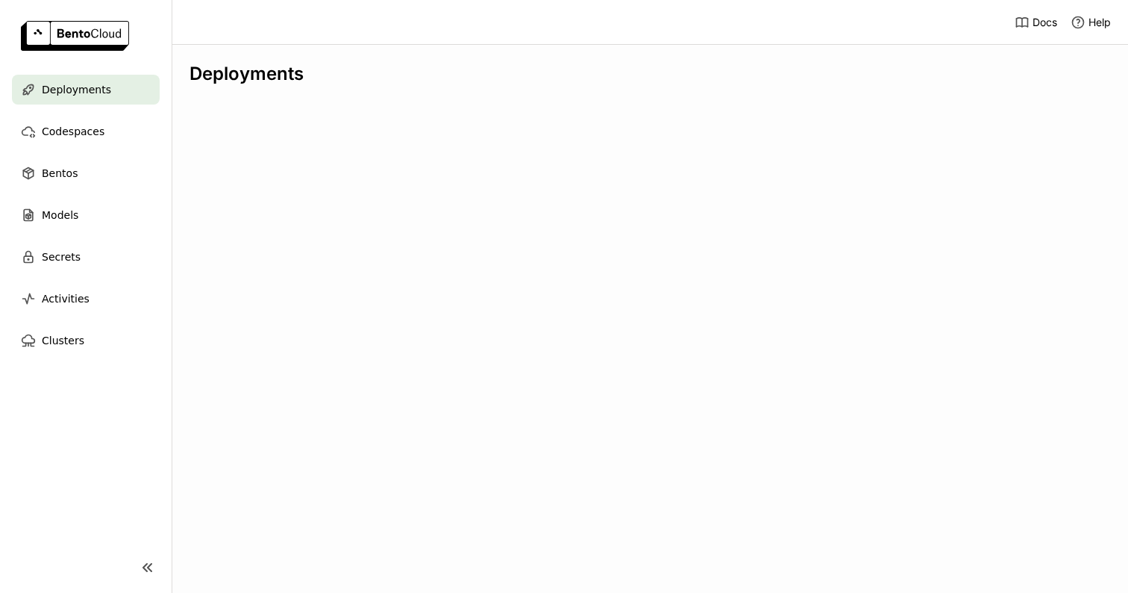 The width and height of the screenshot is (1128, 593). What do you see at coordinates (1036, 22) in the screenshot?
I see `a: Docs` at bounding box center [1036, 22].